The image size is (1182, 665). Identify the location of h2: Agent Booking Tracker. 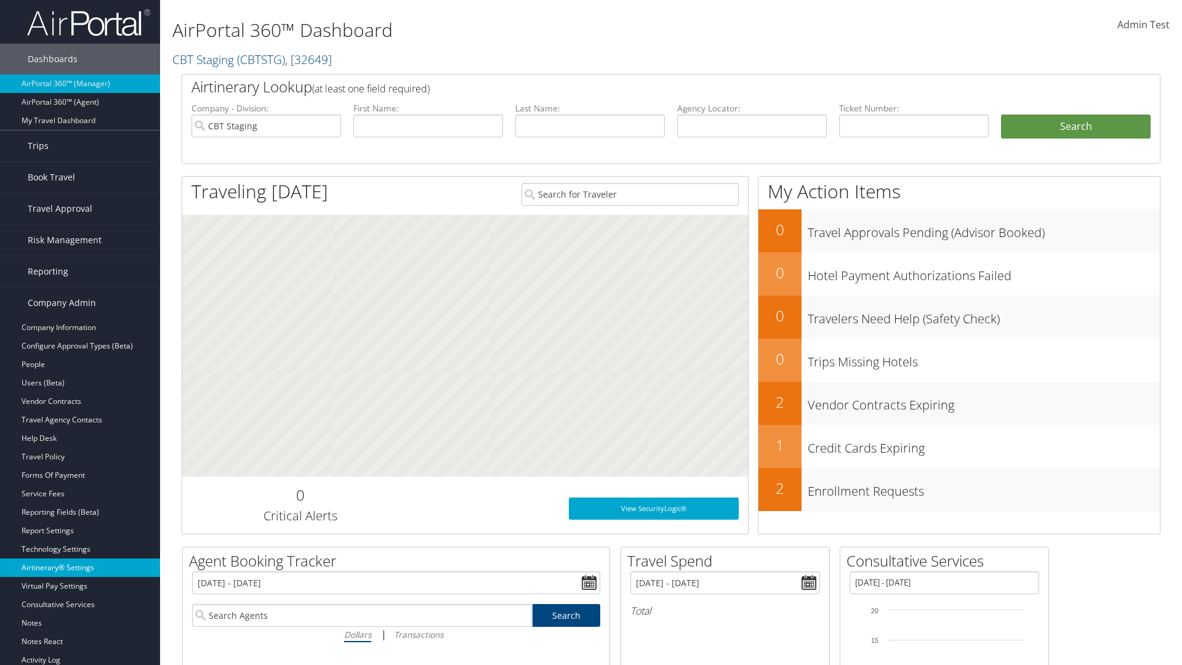
(399, 561).